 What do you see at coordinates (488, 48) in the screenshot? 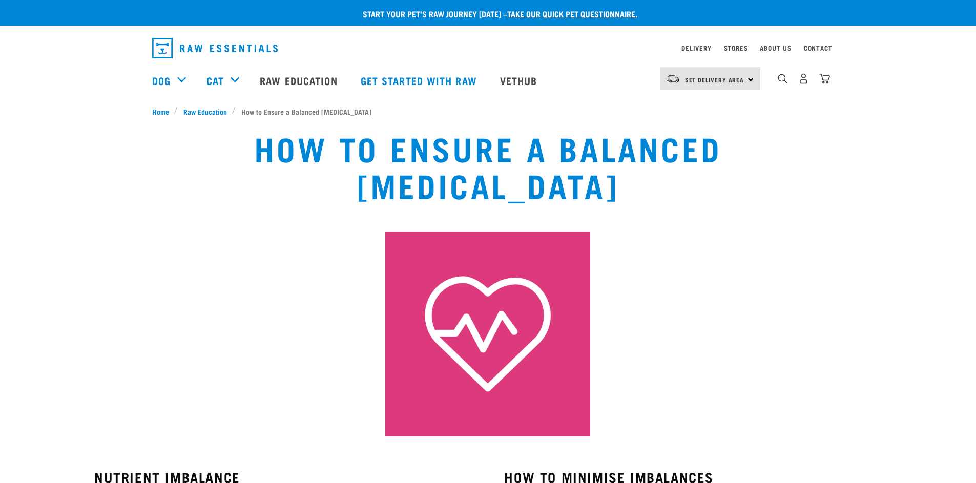
I see `nav: dropdown navigation` at bounding box center [488, 48].